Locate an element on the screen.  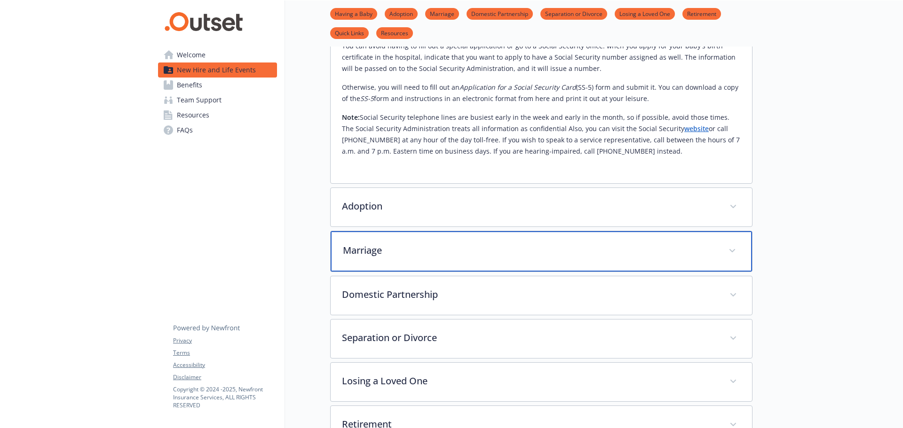
a: Having a Baby is located at coordinates (354, 13).